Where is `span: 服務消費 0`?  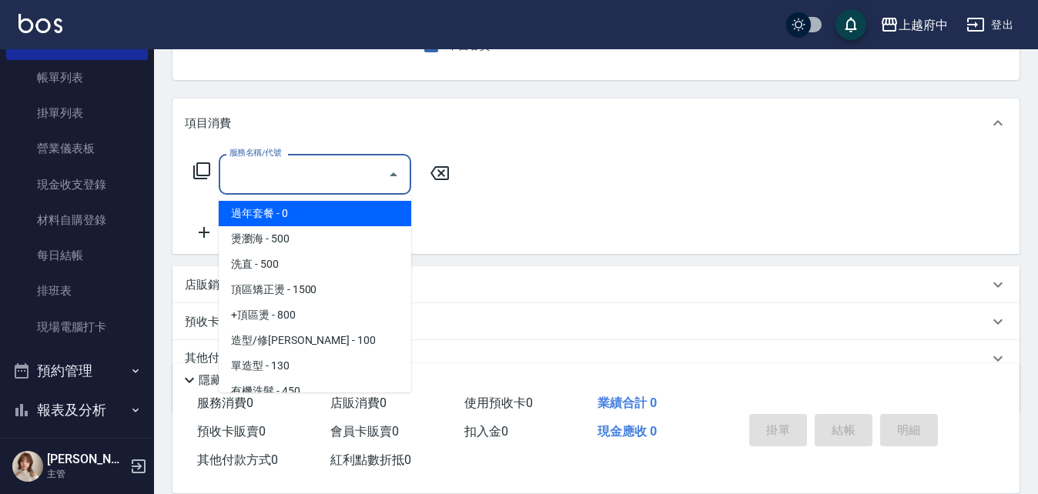
span: 服務消費 0 is located at coordinates (225, 403).